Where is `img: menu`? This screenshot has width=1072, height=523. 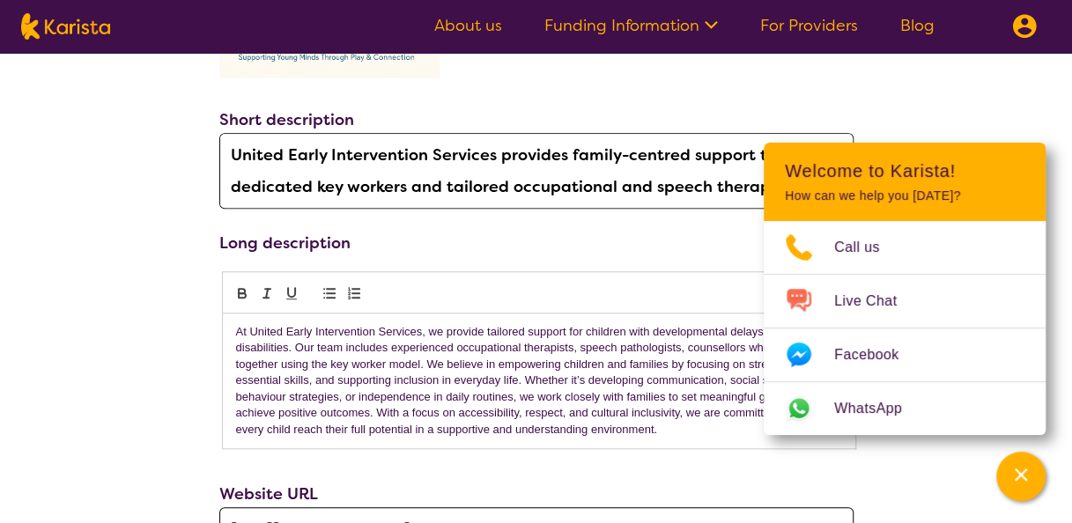 img: menu is located at coordinates (1025, 26).